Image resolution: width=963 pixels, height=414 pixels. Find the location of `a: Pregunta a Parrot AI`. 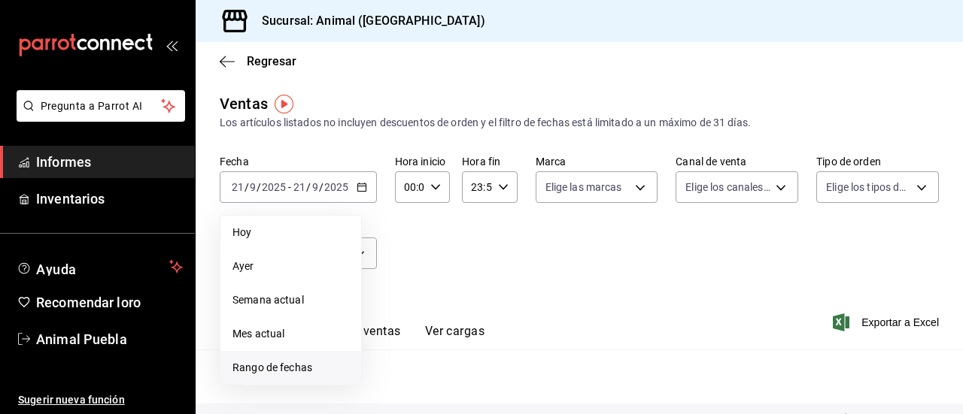

a: Pregunta a Parrot AI is located at coordinates (98, 117).